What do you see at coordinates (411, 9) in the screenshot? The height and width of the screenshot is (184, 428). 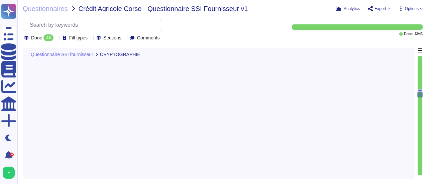 I see `span: Options` at bounding box center [411, 9].